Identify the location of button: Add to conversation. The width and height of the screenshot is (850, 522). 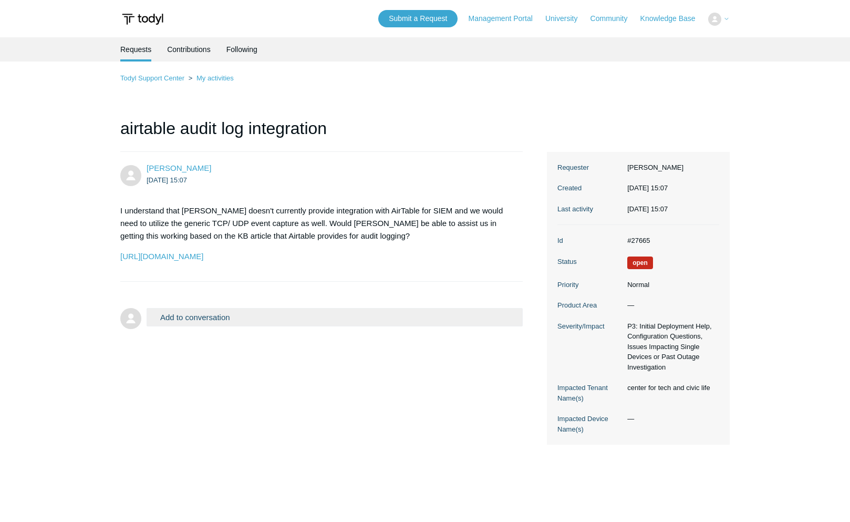
(335, 317).